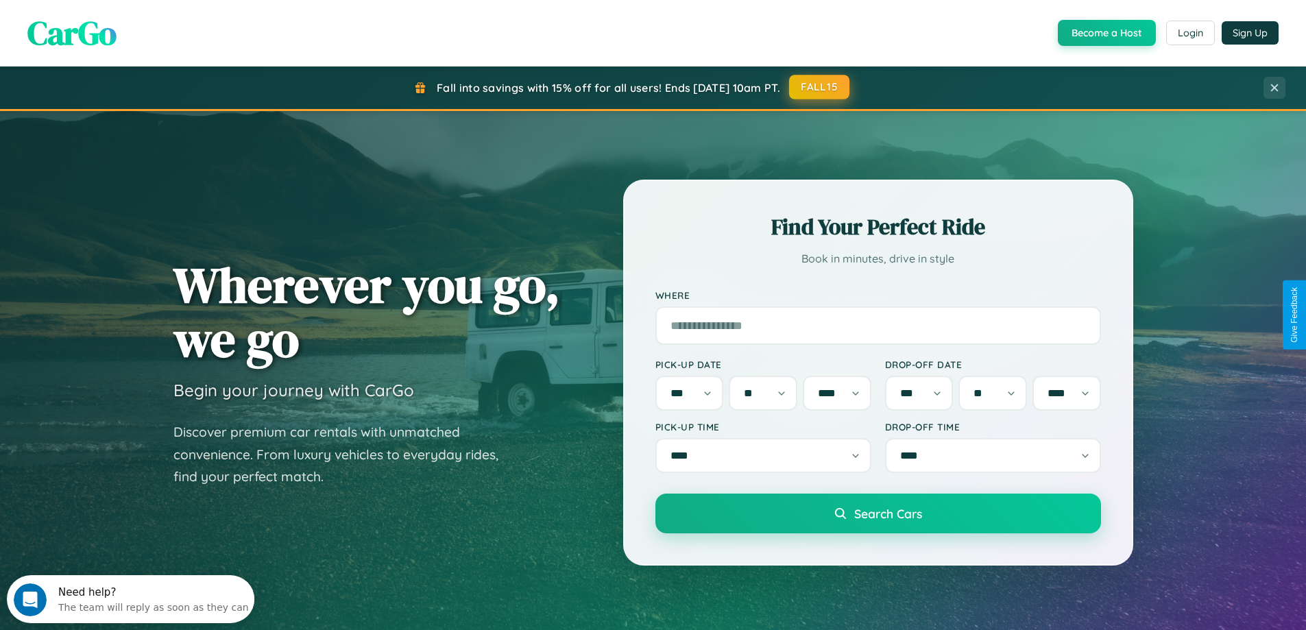  Describe the element at coordinates (1250, 33) in the screenshot. I see `button: Sign Up` at that location.